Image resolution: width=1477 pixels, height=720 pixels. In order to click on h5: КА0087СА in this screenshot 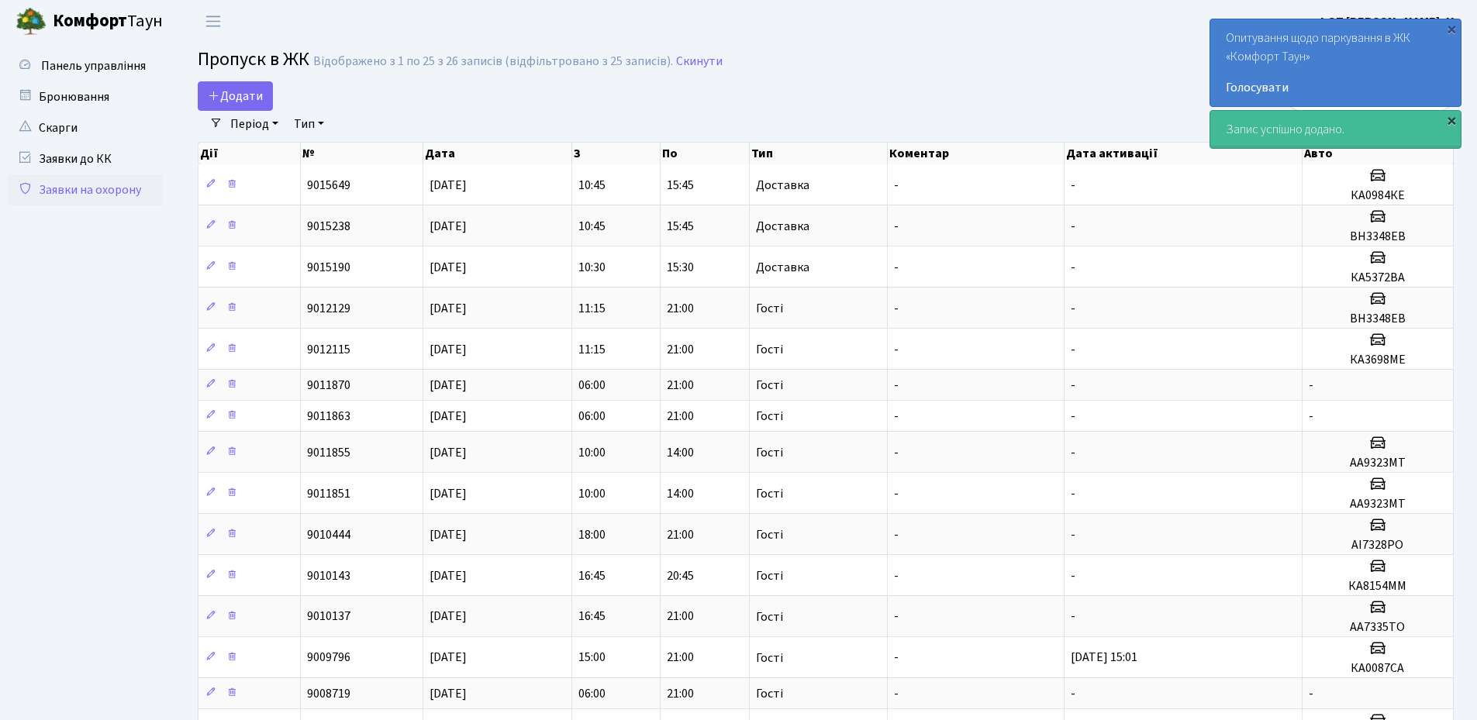, I will do `click(1377, 668)`.